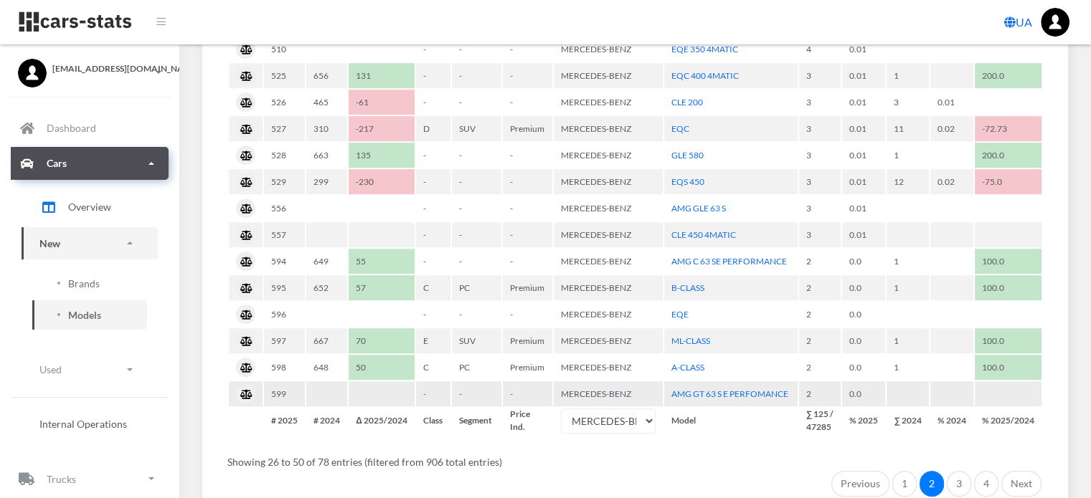 The image size is (1091, 498). What do you see at coordinates (729, 394) in the screenshot?
I see `a: AMG GT 63 S E PERFOMANCE` at bounding box center [729, 394].